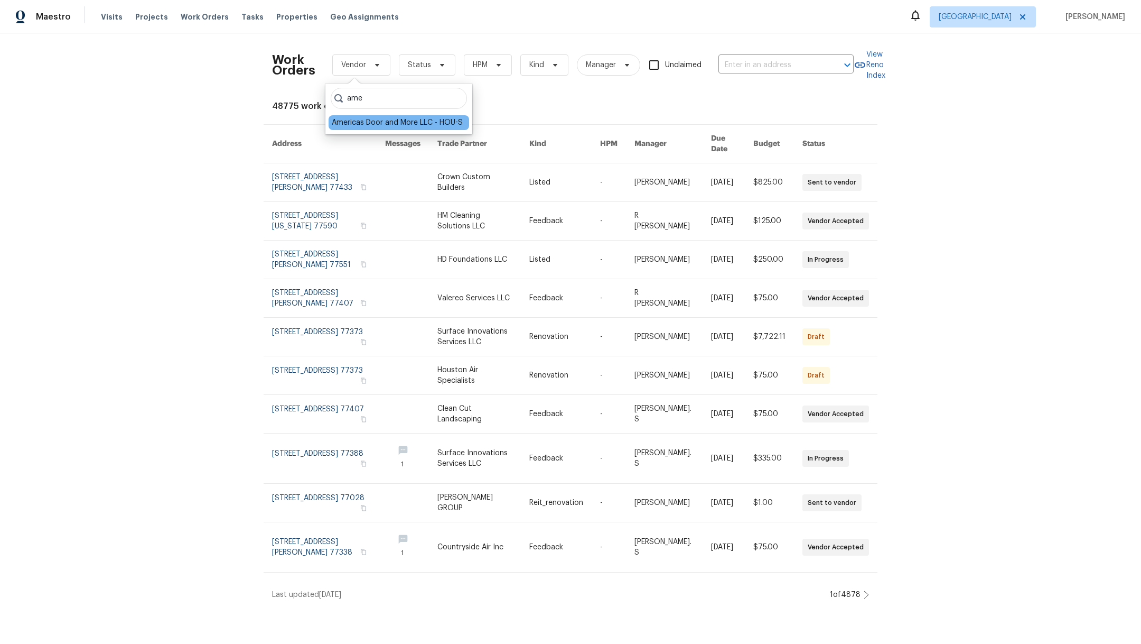  Describe the element at coordinates (848, 65) in the screenshot. I see `button: Open` at that location.